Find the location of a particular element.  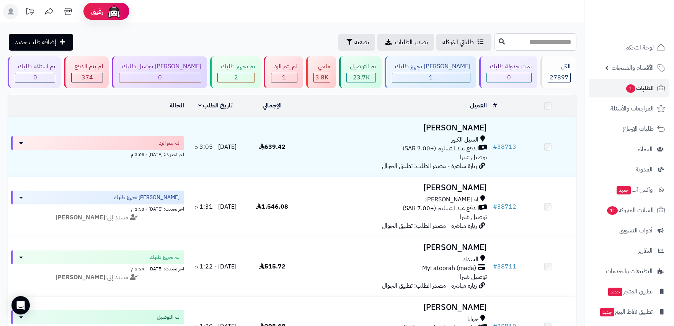

a: المدونة is located at coordinates (630, 169).